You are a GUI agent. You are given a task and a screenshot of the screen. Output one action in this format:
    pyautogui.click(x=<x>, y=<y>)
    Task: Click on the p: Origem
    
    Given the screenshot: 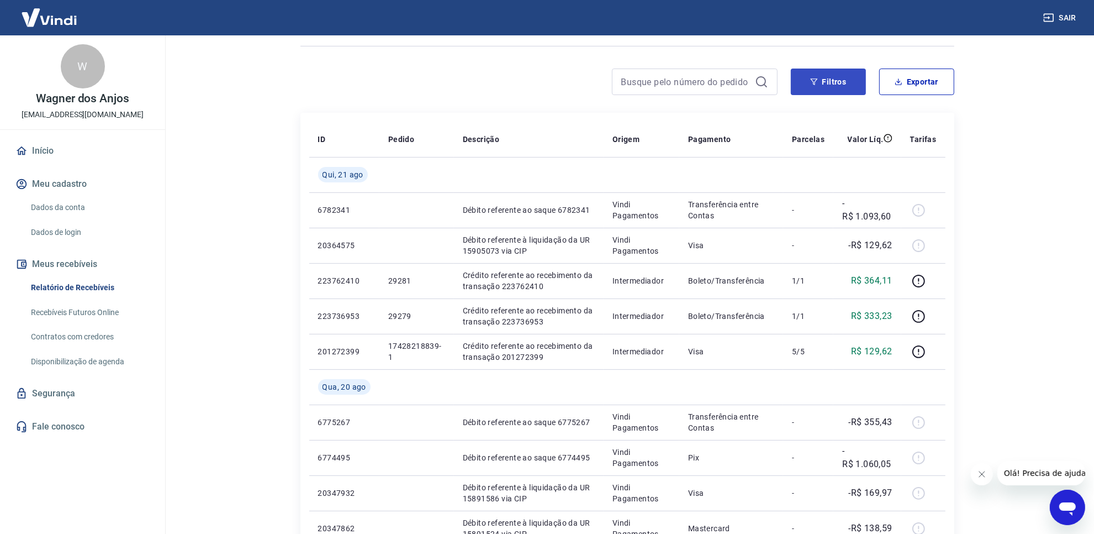 What is the action you would take?
    pyautogui.click(x=626, y=139)
    